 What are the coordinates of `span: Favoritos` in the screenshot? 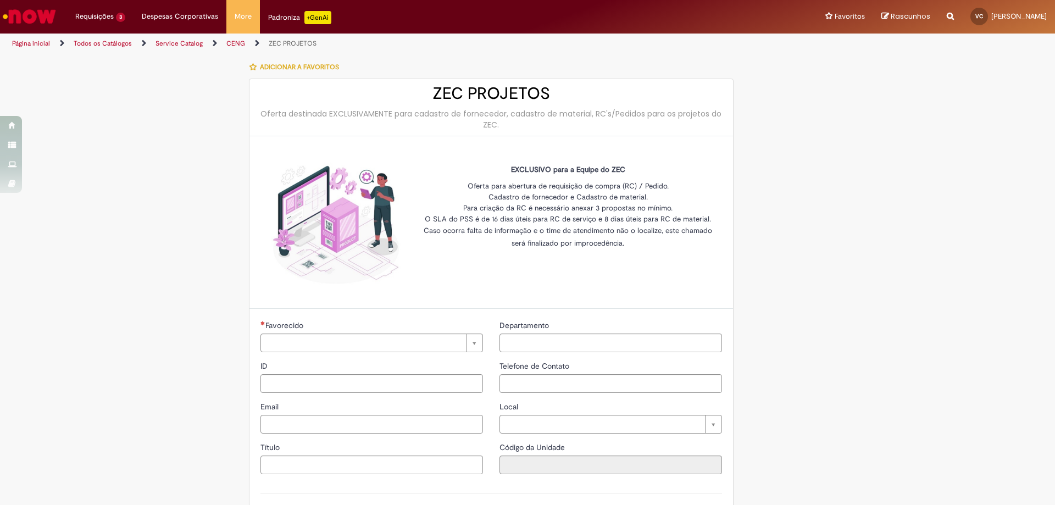 It's located at (849, 16).